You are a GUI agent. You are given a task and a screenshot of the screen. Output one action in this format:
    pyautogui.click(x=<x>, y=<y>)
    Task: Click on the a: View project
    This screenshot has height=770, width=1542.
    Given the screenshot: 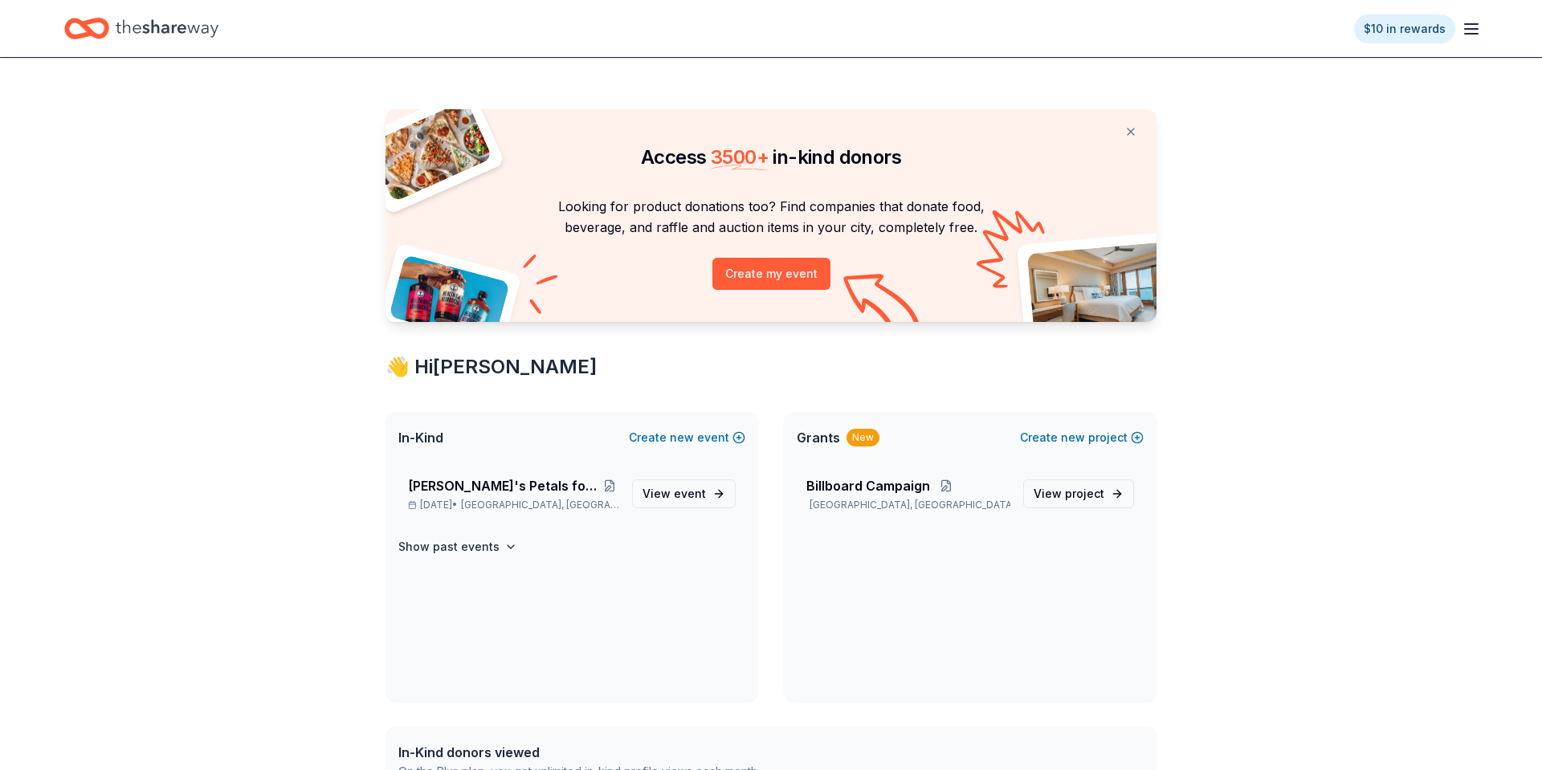 What is the action you would take?
    pyautogui.click(x=1079, y=494)
    